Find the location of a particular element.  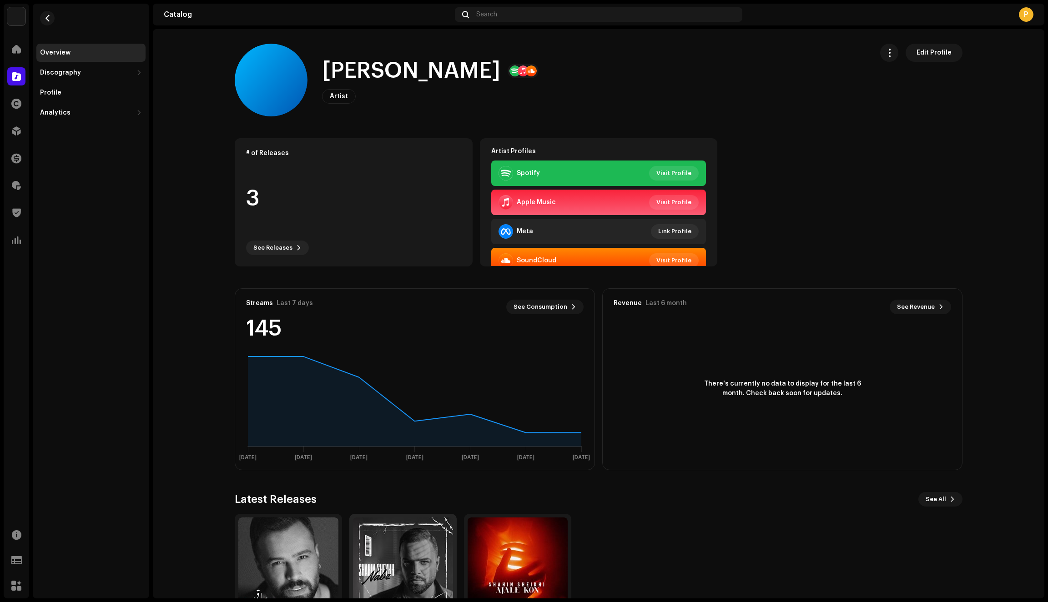

div: Meta is located at coordinates (525, 232).